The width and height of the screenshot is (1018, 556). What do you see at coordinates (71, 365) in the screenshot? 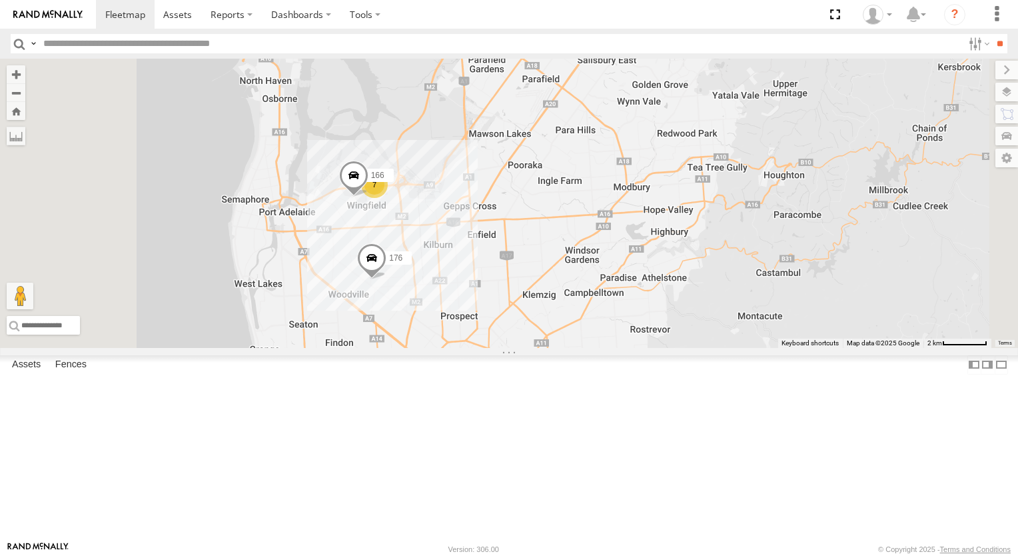
I see `label: Fences` at bounding box center [71, 365].